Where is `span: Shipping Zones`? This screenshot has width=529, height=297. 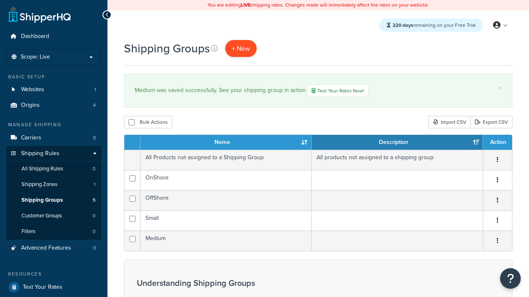
span: Shipping Zones is located at coordinates (39, 185).